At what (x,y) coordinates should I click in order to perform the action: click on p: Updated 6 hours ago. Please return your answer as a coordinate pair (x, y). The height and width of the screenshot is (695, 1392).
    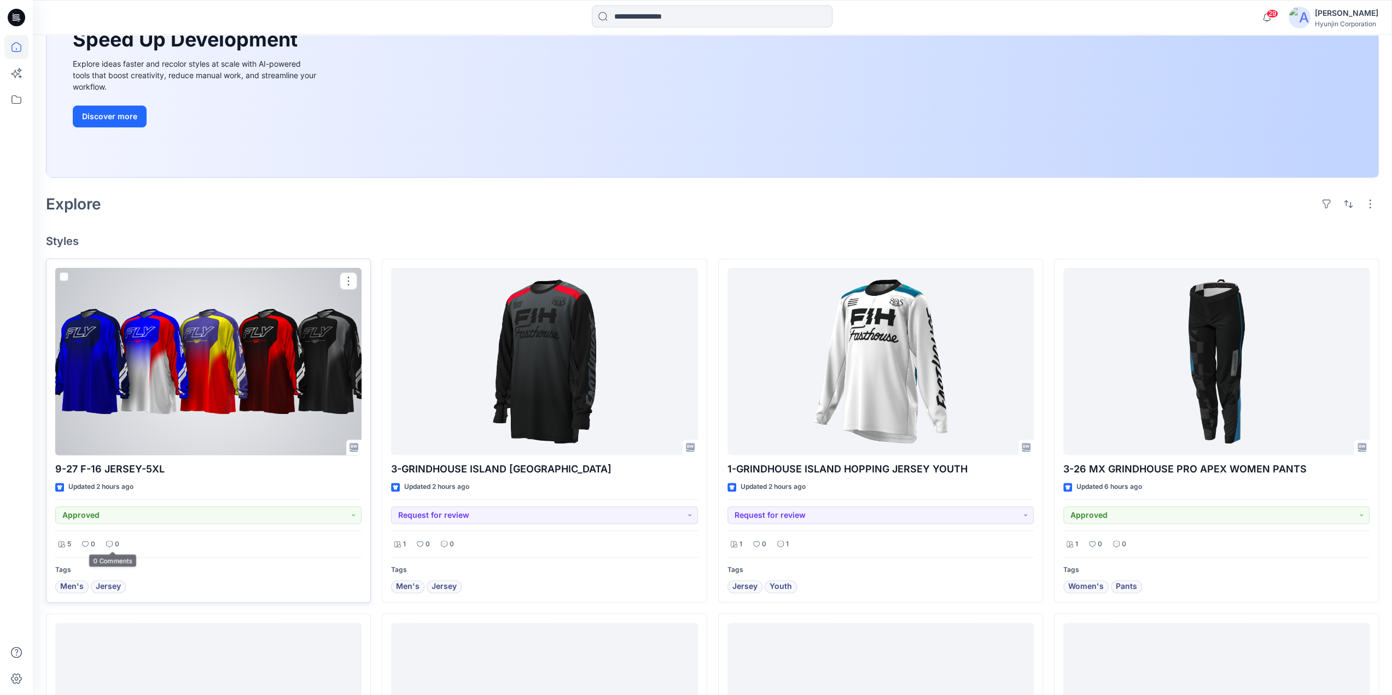
    Looking at the image, I should click on (1110, 487).